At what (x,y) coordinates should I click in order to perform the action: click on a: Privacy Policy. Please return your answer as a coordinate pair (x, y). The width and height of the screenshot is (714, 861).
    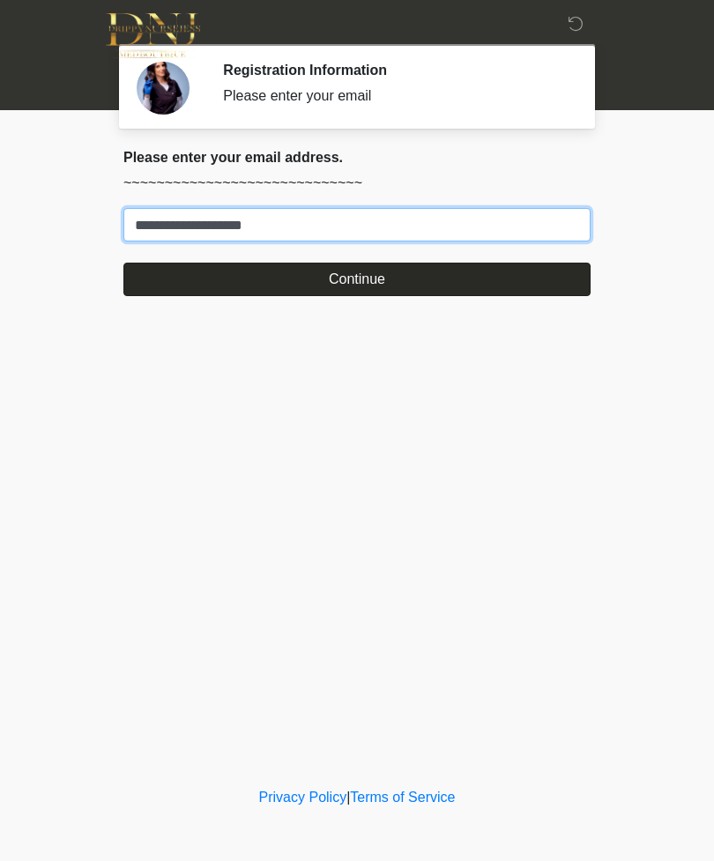
    Looking at the image, I should click on (303, 797).